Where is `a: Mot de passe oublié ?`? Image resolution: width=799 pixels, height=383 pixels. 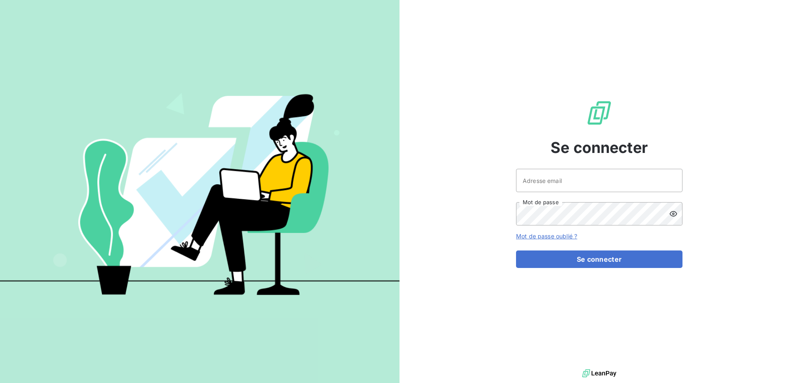 a: Mot de passe oublié ? is located at coordinates (547, 236).